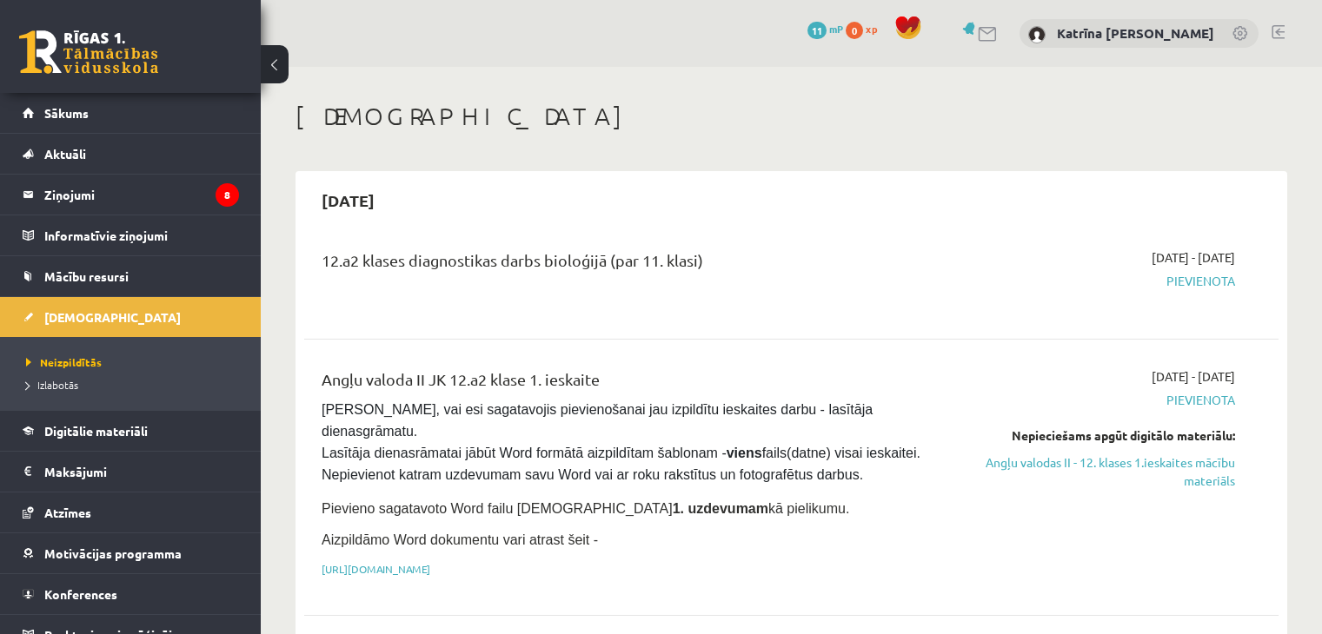 The height and width of the screenshot is (634, 1322). Describe the element at coordinates (130, 154) in the screenshot. I see `a: Aktuāli` at that location.